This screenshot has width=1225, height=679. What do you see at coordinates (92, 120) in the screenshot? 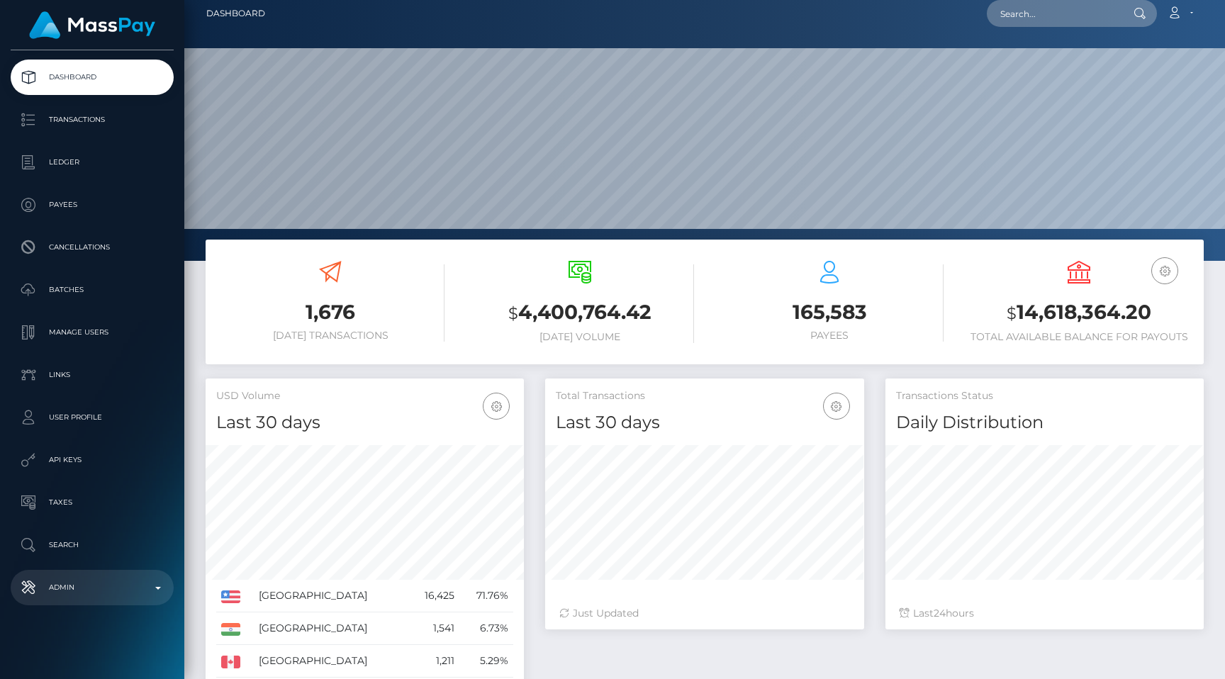
I see `a: Transactions` at bounding box center [92, 120].